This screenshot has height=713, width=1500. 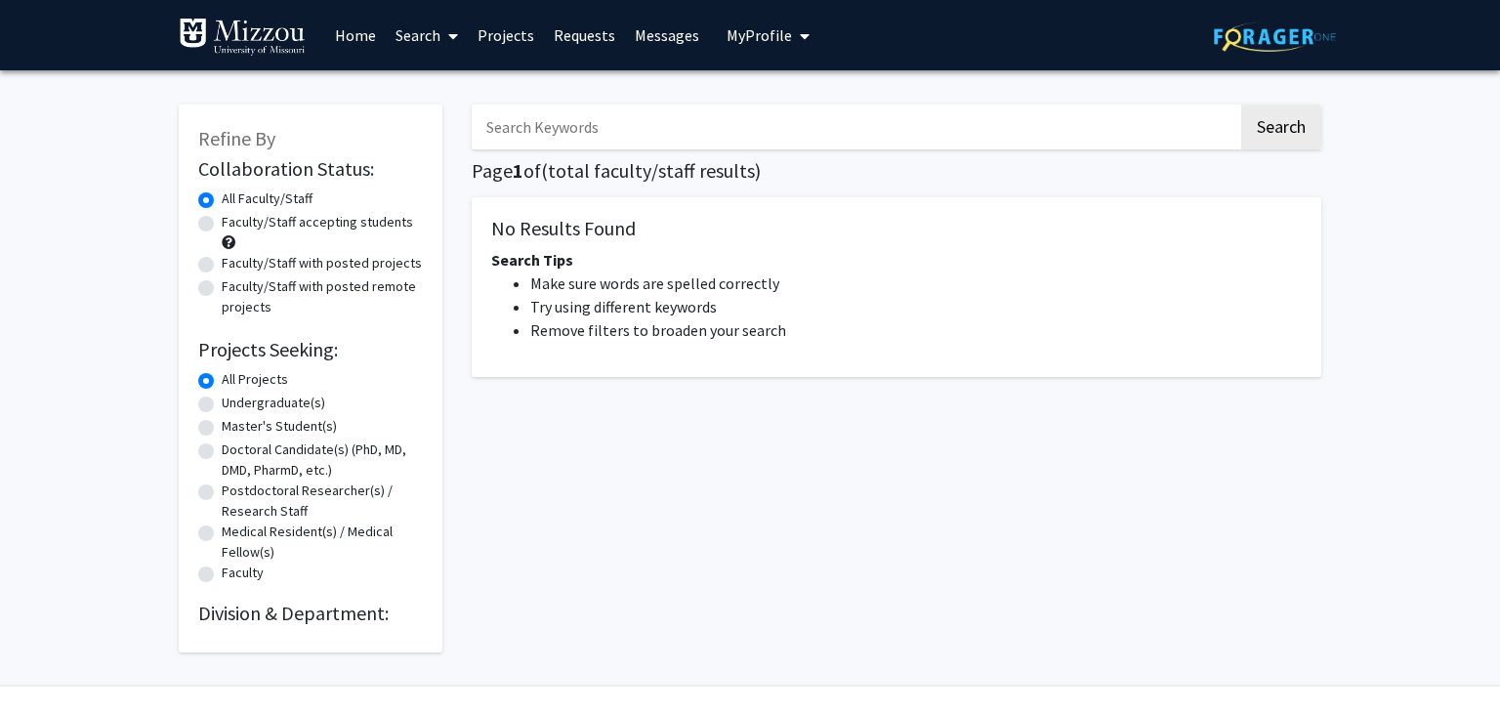 I want to click on nav: Page navigation, so click(x=896, y=419).